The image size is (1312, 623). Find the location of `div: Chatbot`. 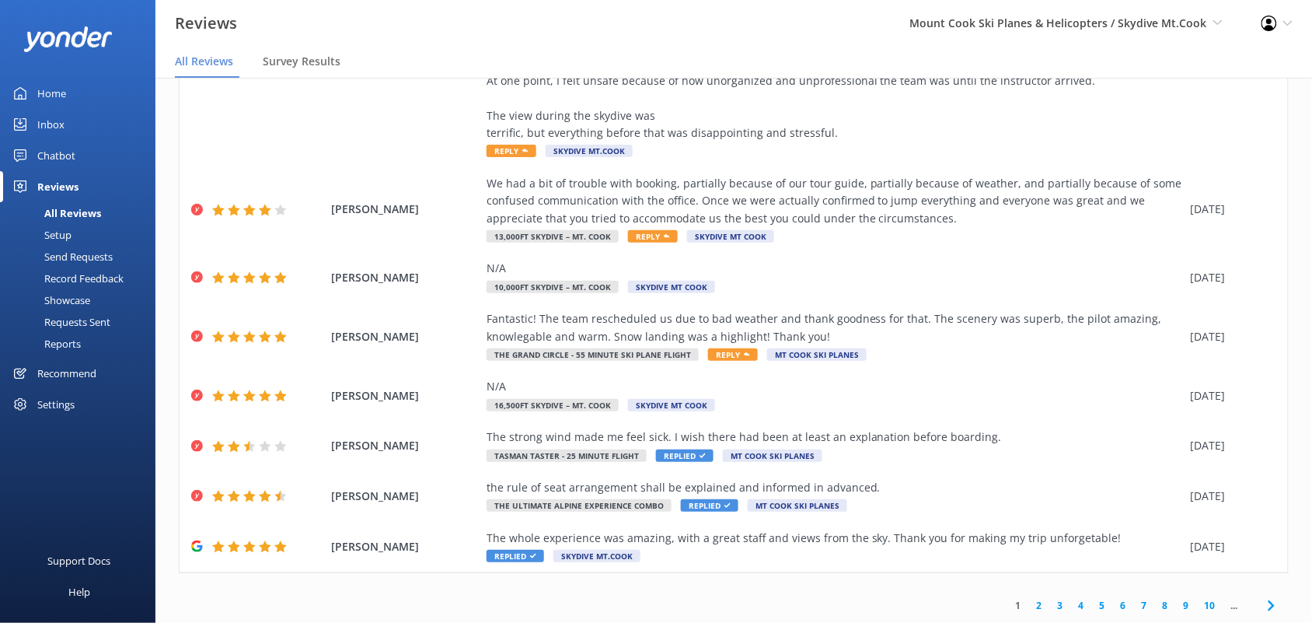

div: Chatbot is located at coordinates (56, 155).